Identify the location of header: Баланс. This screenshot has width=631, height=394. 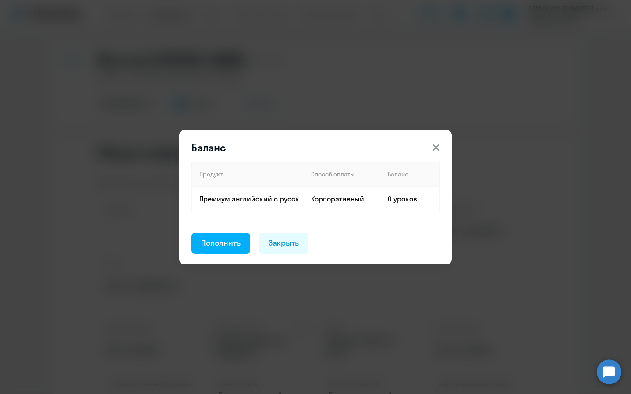
(315, 148).